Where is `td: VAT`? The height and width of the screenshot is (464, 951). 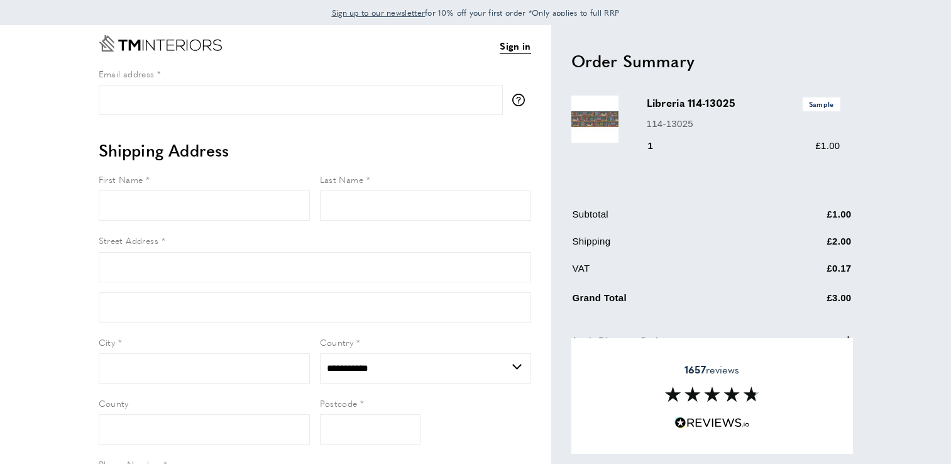 td: VAT is located at coordinates (668, 273).